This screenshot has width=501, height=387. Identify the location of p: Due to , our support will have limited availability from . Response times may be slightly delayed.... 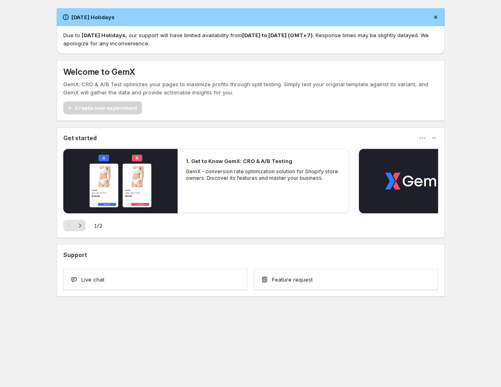
(251, 39).